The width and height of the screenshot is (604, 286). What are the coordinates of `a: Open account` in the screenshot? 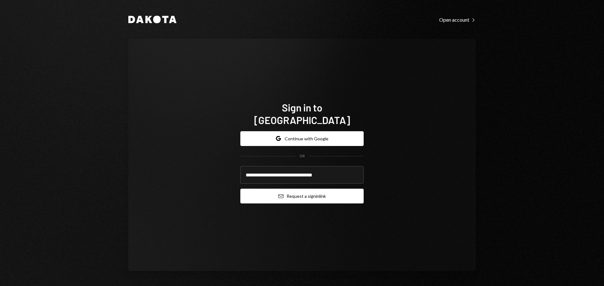 It's located at (457, 19).